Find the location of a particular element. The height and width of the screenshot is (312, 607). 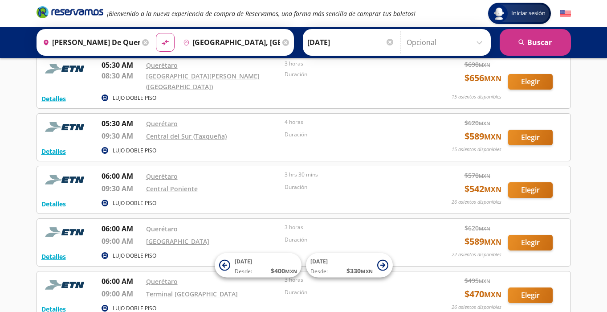

input: Elegir Fecha is located at coordinates (351, 42).